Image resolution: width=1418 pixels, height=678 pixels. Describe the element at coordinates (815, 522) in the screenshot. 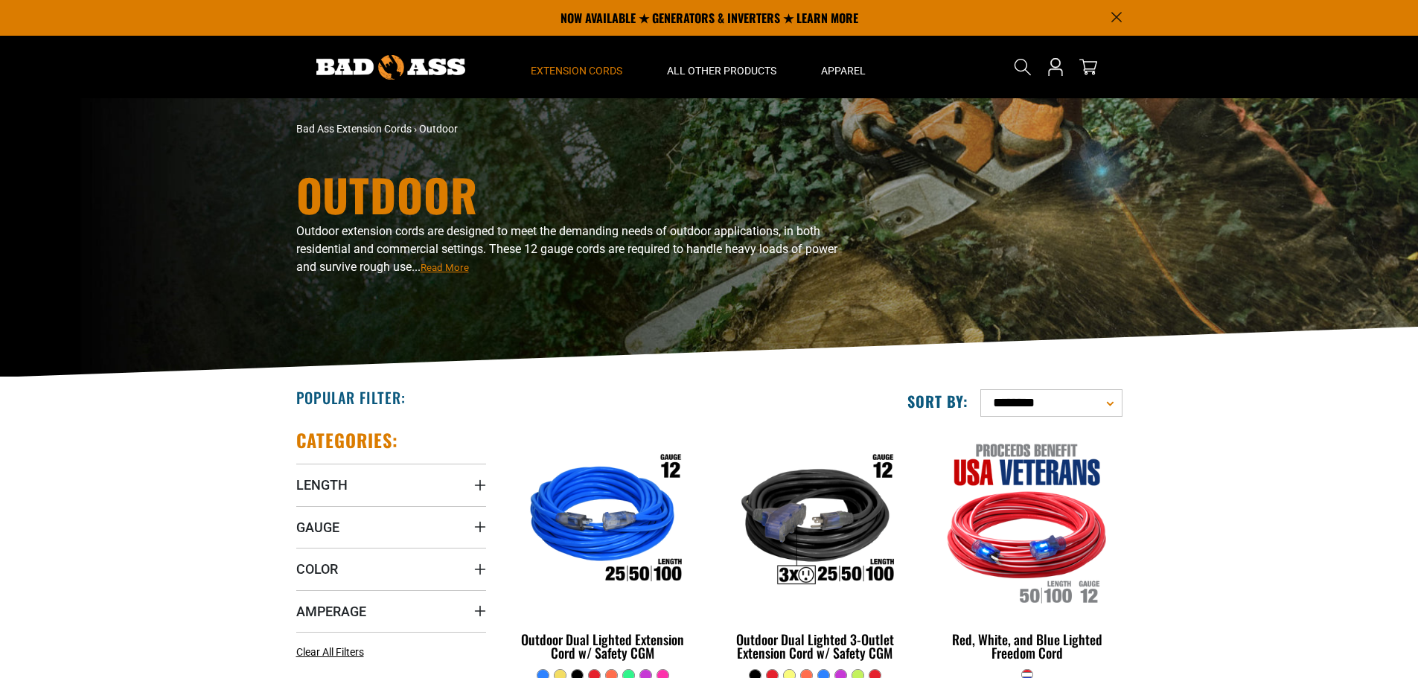

I see `img: Outdoor Dual Lighted 3-Outlet Extension Cord w/ Safety CGM` at that location.